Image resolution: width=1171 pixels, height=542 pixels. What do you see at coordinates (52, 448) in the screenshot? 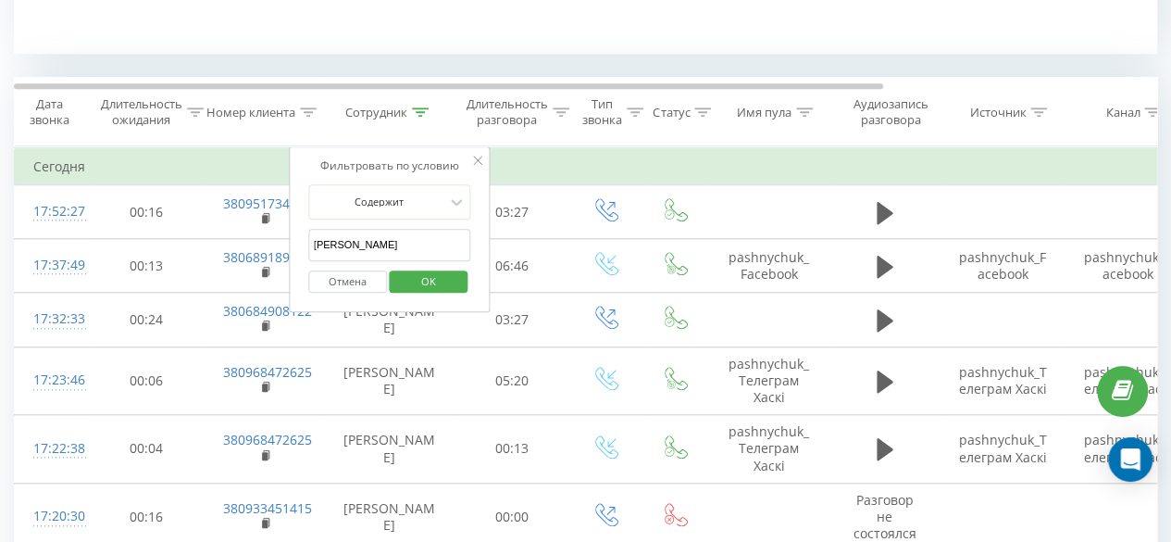
I see `div: 17:22:38` at bounding box center [52, 448].